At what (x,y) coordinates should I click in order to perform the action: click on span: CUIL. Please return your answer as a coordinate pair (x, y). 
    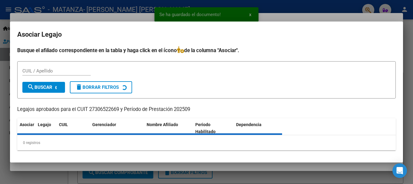
    Looking at the image, I should click on (64, 124).